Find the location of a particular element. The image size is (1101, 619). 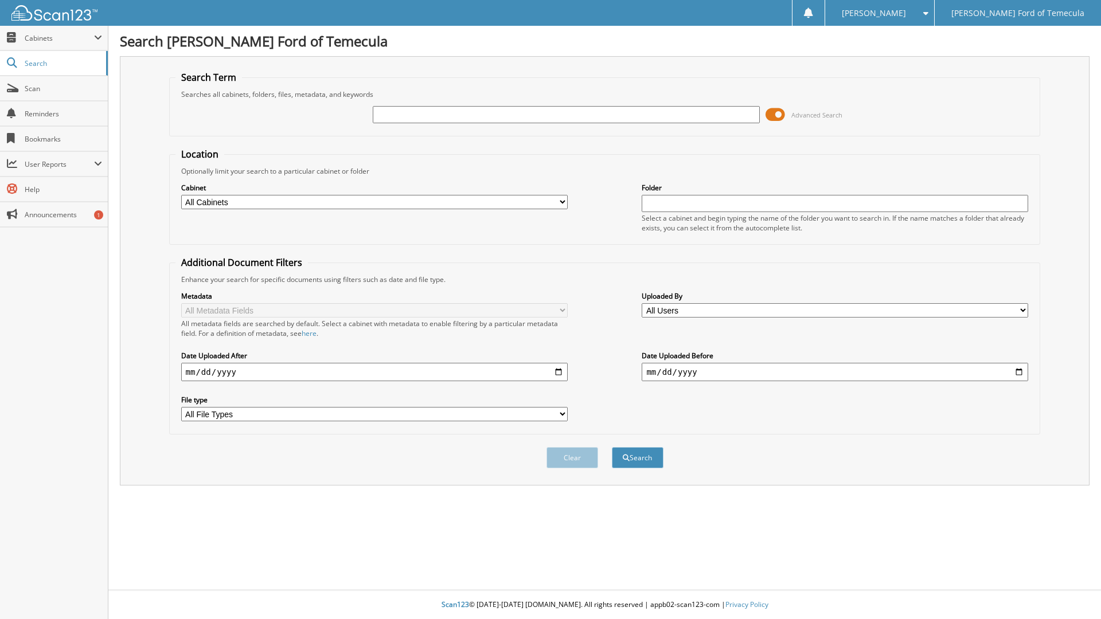

label: Uploaded By is located at coordinates (835, 296).